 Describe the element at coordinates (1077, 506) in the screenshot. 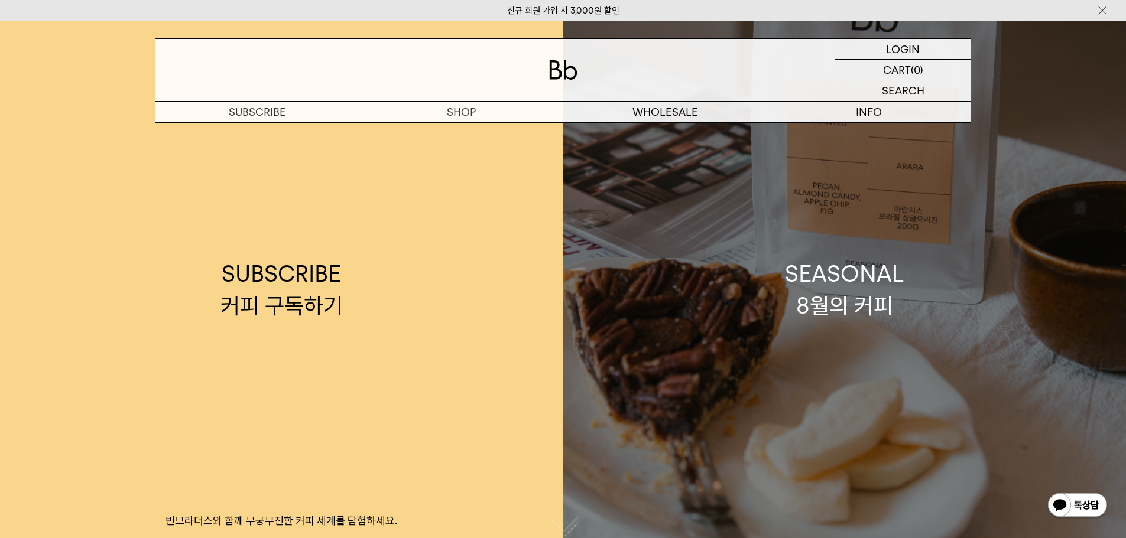

I see `img: 카카오톡 채널 1:1 채팅 버튼` at that location.